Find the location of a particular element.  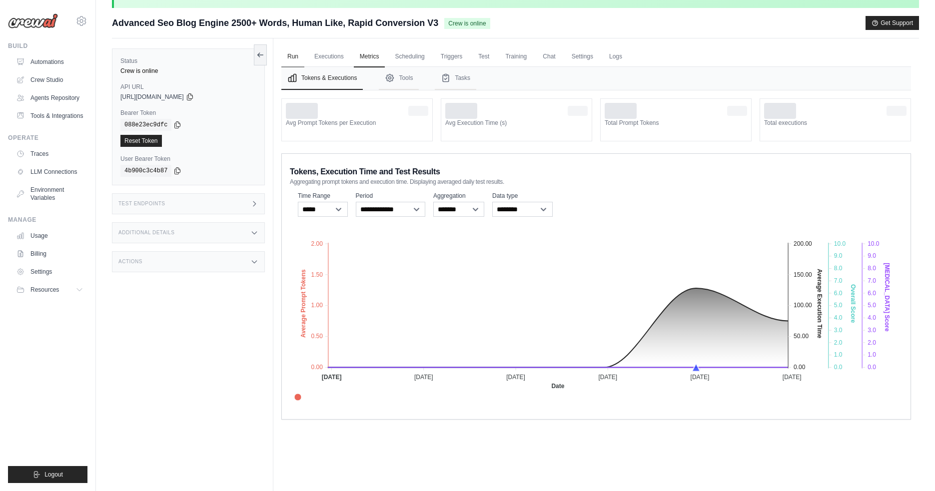

code: 4b900c3c4b87 is located at coordinates (146, 171).